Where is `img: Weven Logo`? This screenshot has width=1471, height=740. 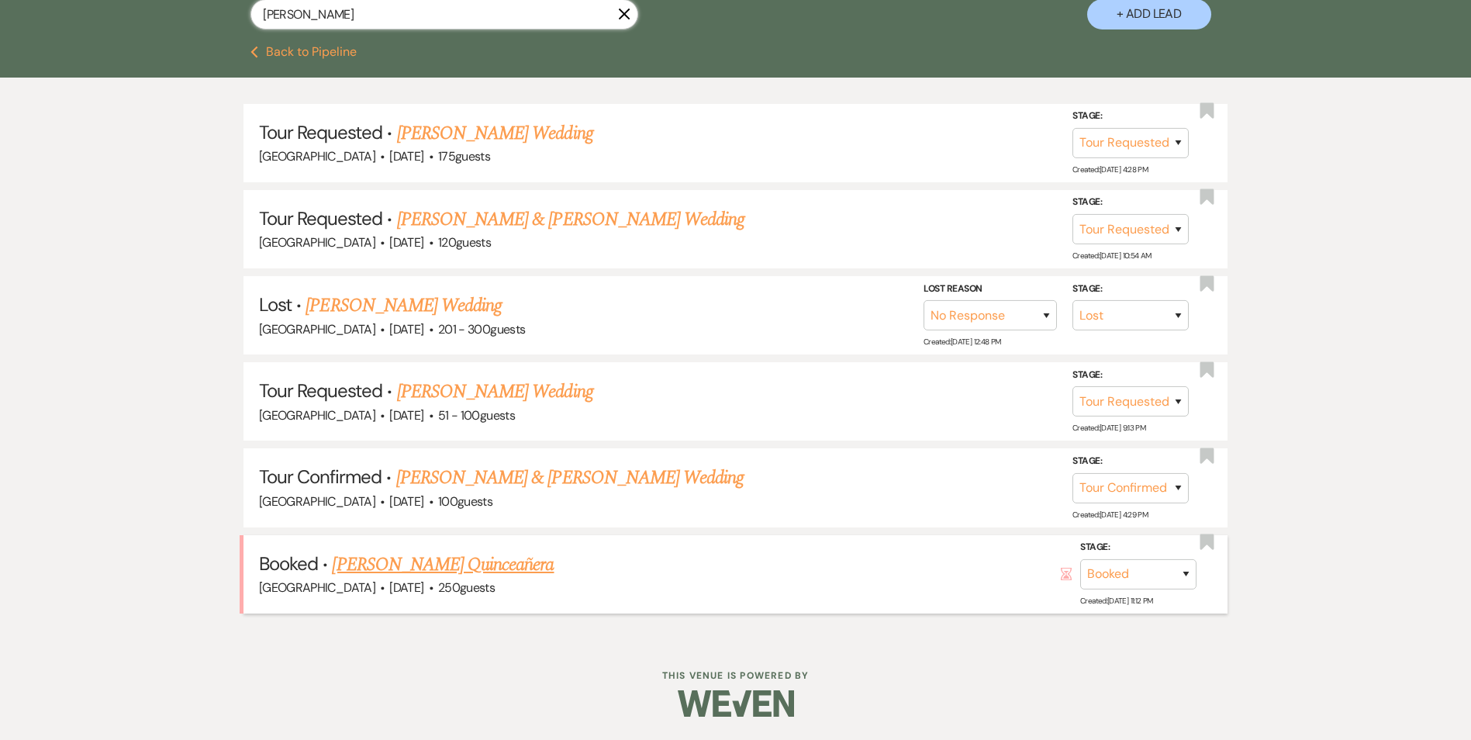
img: Weven Logo is located at coordinates (736, 703).